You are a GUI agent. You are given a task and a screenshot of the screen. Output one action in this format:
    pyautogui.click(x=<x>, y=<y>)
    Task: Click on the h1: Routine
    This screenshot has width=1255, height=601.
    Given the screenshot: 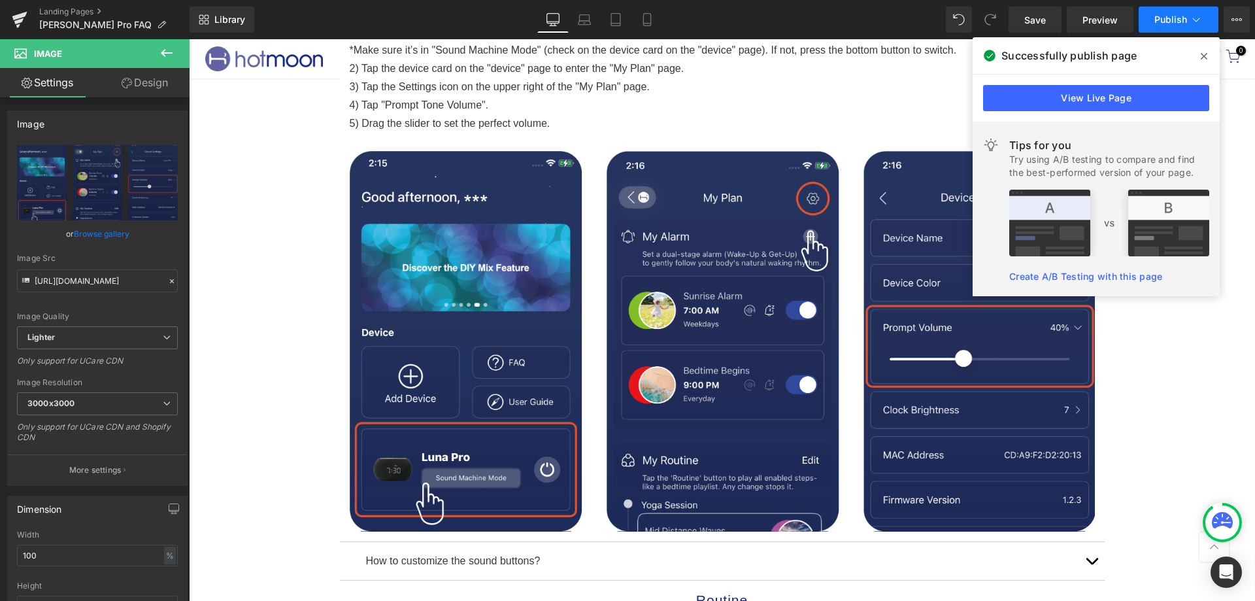 What is the action you would take?
    pyautogui.click(x=533, y=561)
    